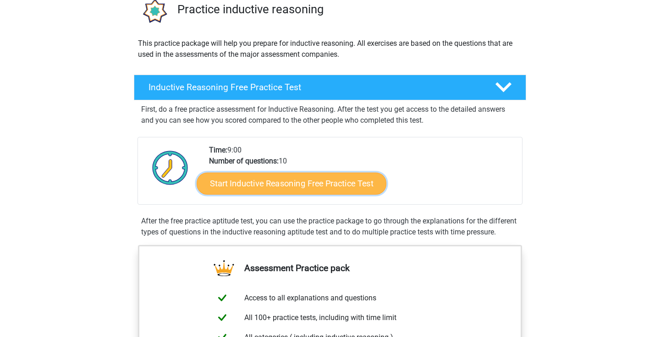 The image size is (660, 337). What do you see at coordinates (218, 150) in the screenshot?
I see `b: Time:` at bounding box center [218, 150].